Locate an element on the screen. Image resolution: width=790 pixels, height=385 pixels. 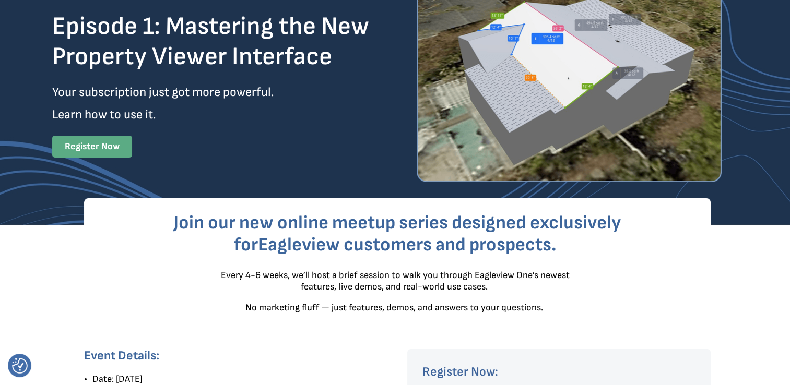
span: Register Now: is located at coordinates (460, 372).